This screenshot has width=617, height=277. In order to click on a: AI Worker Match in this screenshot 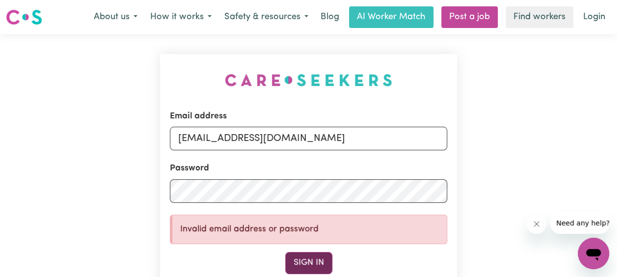, I will do `click(392, 17)`.